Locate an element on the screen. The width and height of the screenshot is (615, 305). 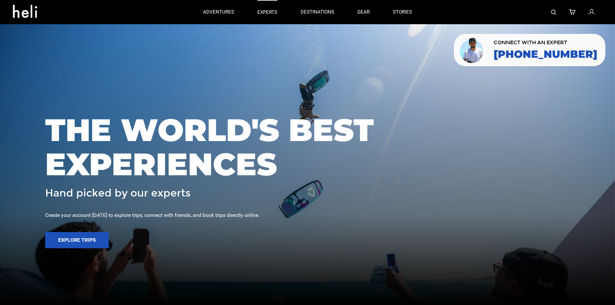
span: THE WORLD'S BEST EXPERIENCES is located at coordinates (307, 147).